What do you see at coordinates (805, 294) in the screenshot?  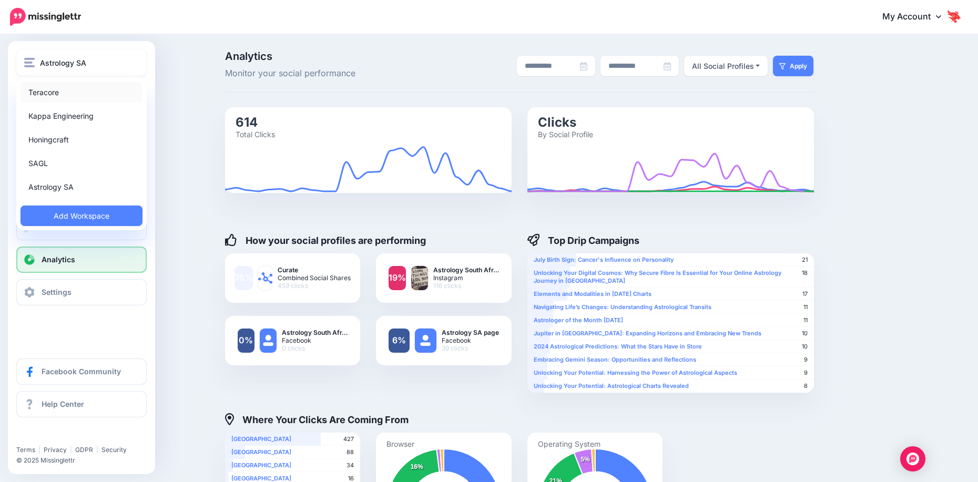 I see `span: 17` at bounding box center [805, 294].